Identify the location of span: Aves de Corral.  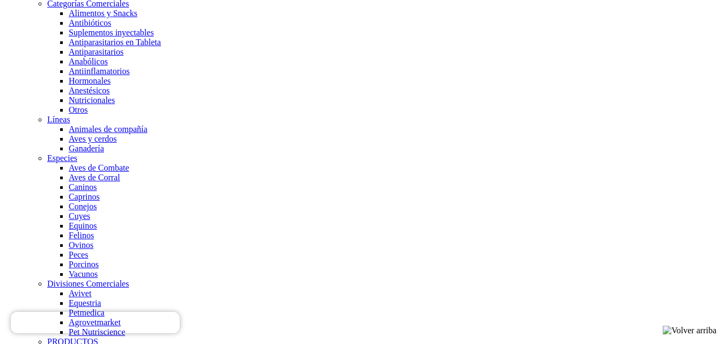
(94, 177).